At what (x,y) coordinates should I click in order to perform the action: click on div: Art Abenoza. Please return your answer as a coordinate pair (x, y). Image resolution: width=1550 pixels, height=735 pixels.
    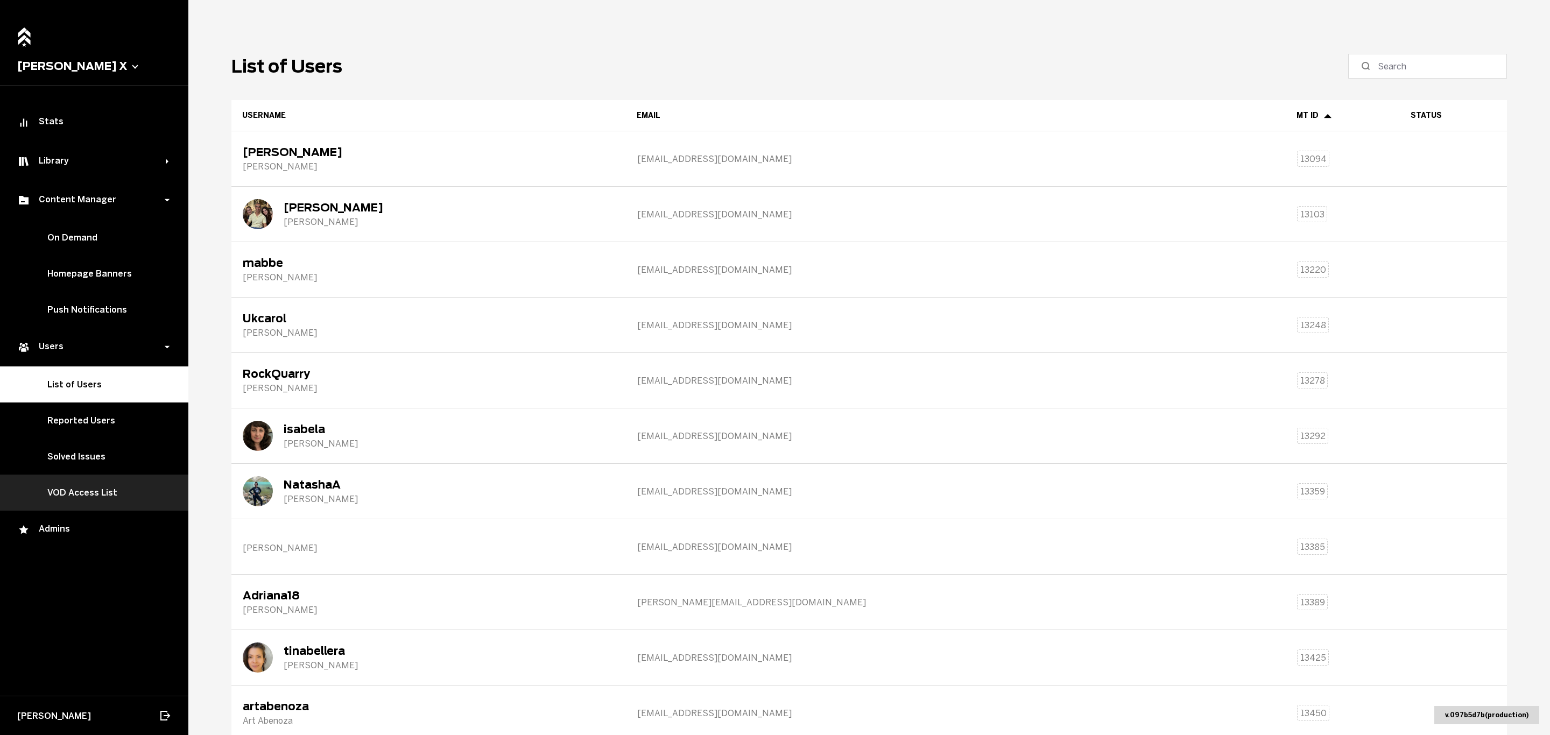
    Looking at the image, I should click on (276, 721).